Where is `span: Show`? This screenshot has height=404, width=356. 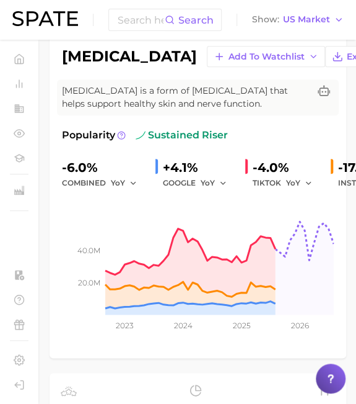
span: Show is located at coordinates (266, 19).